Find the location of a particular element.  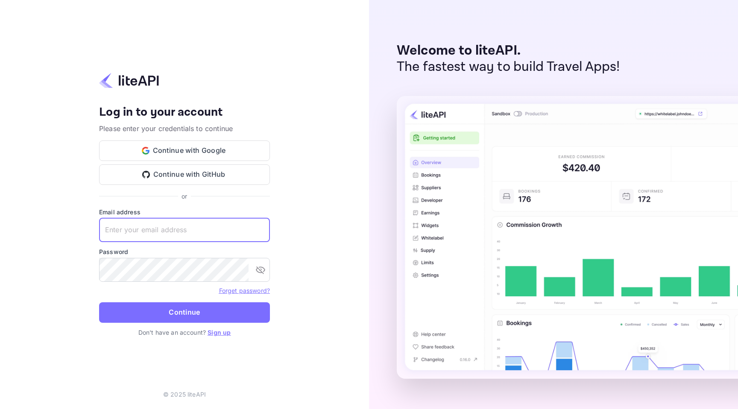

label: Email address is located at coordinates (185, 212).